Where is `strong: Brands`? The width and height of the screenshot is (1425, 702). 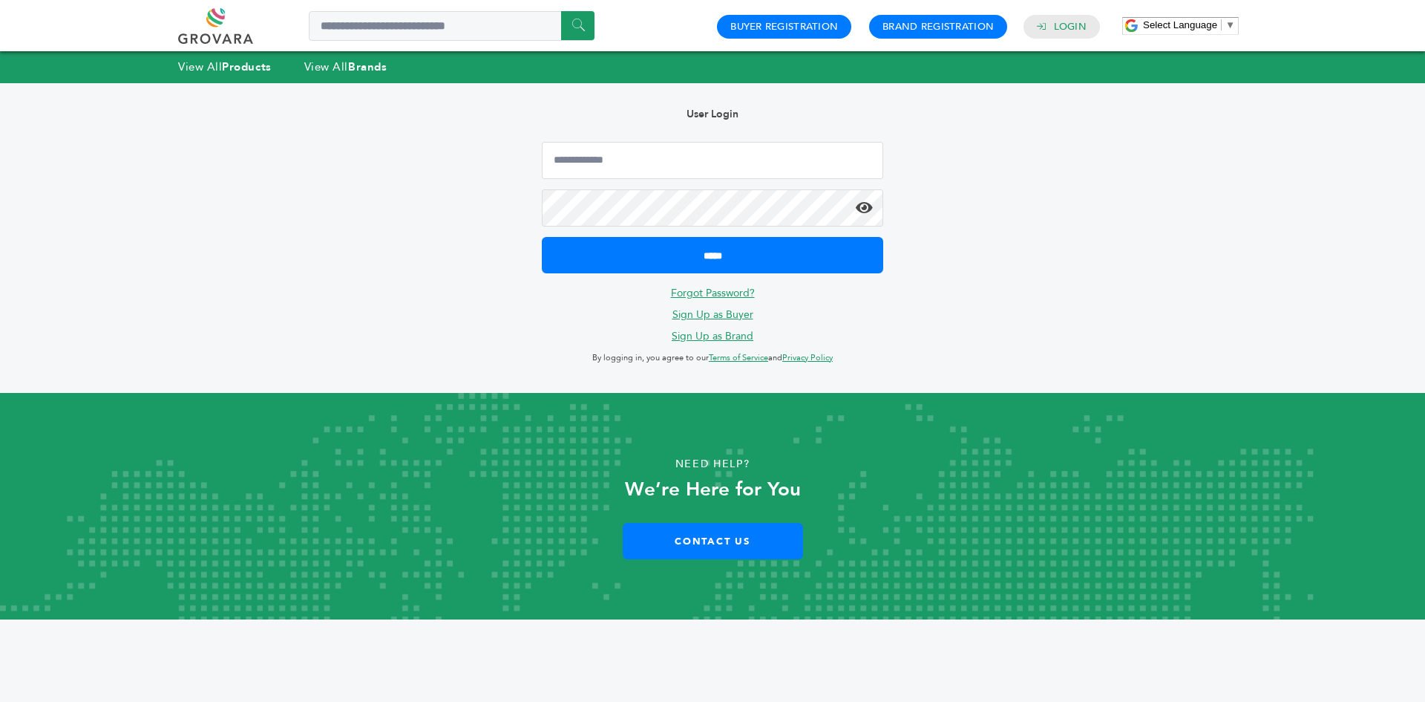
strong: Brands is located at coordinates (368, 67).